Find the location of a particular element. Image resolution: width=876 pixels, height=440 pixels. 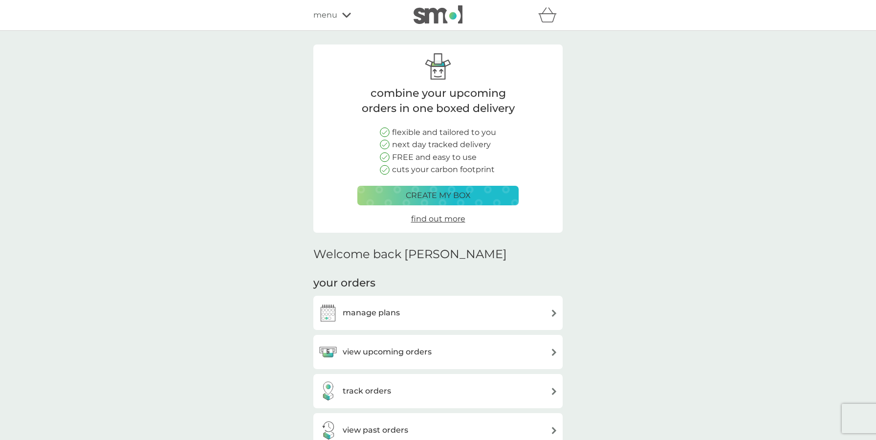

p: FREE and easy to use is located at coordinates (434, 157).